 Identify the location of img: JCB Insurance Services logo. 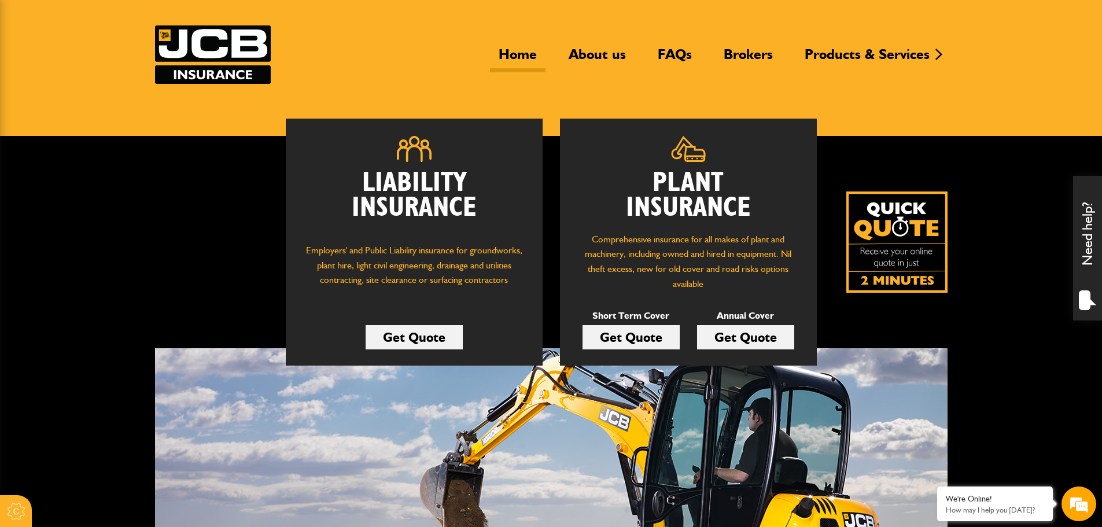
(213, 54).